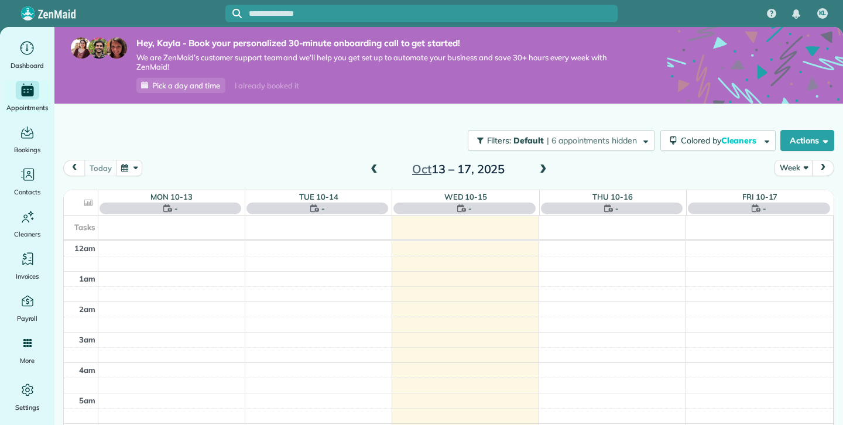 The width and height of the screenshot is (843, 425). What do you see at coordinates (81, 48) in the screenshot?
I see `img: maria-72a9807cf96188c08ef61303f053569d2e2a8a1cde33d635c8a3ac13582a053d.jpg` at bounding box center [81, 48].